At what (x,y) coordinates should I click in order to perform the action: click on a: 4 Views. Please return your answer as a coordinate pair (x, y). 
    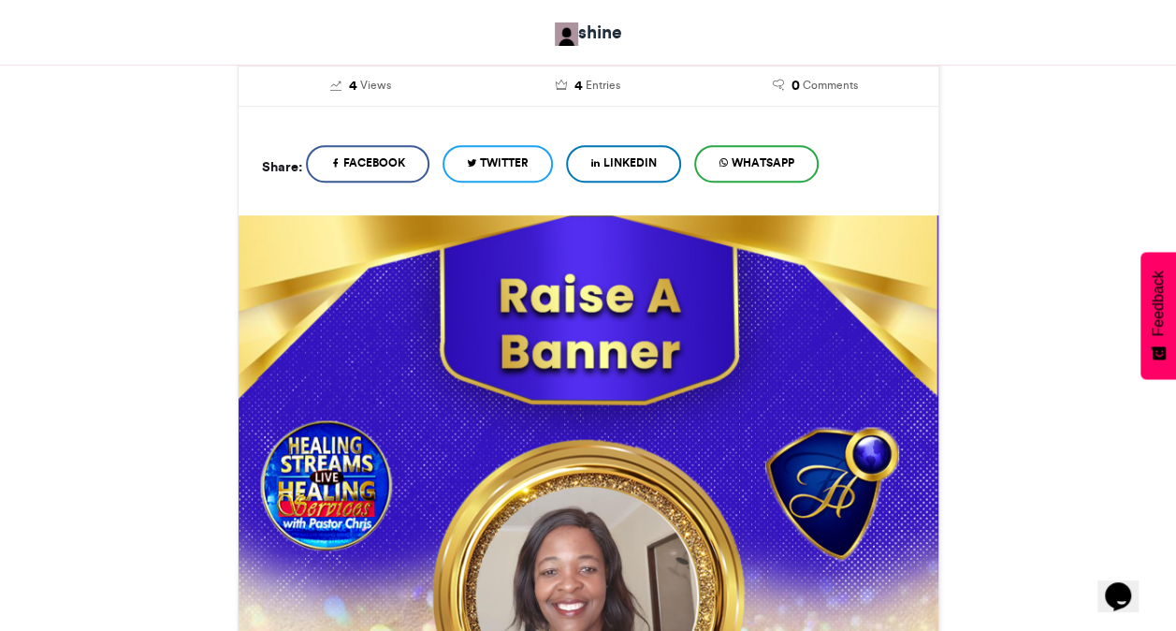
    Looking at the image, I should click on (361, 86).